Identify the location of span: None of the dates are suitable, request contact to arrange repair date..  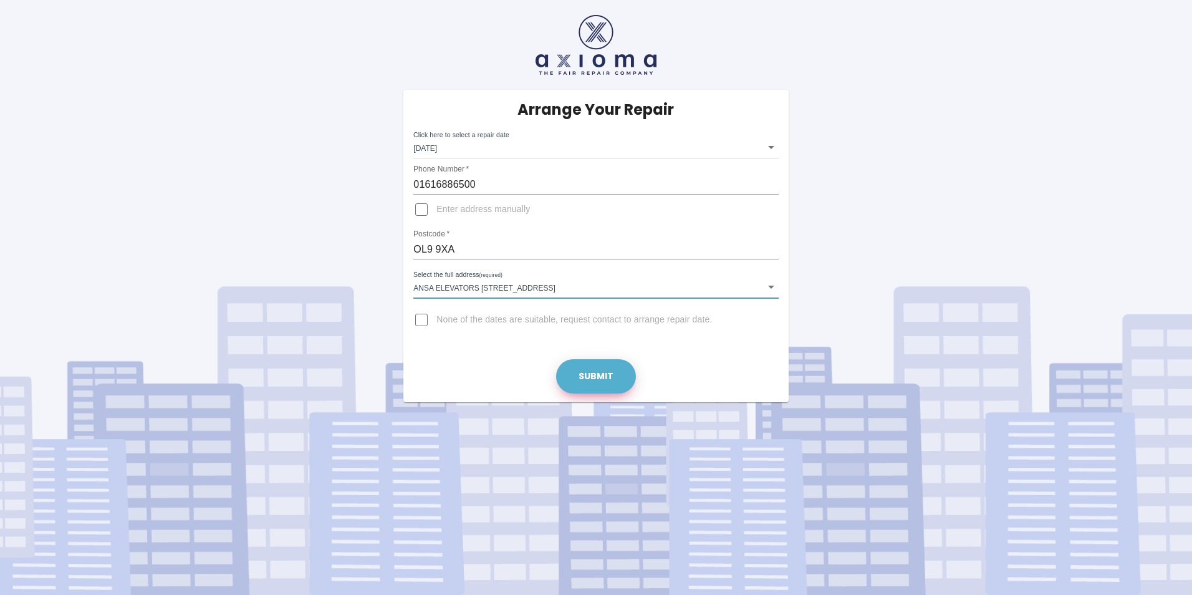
(574, 320).